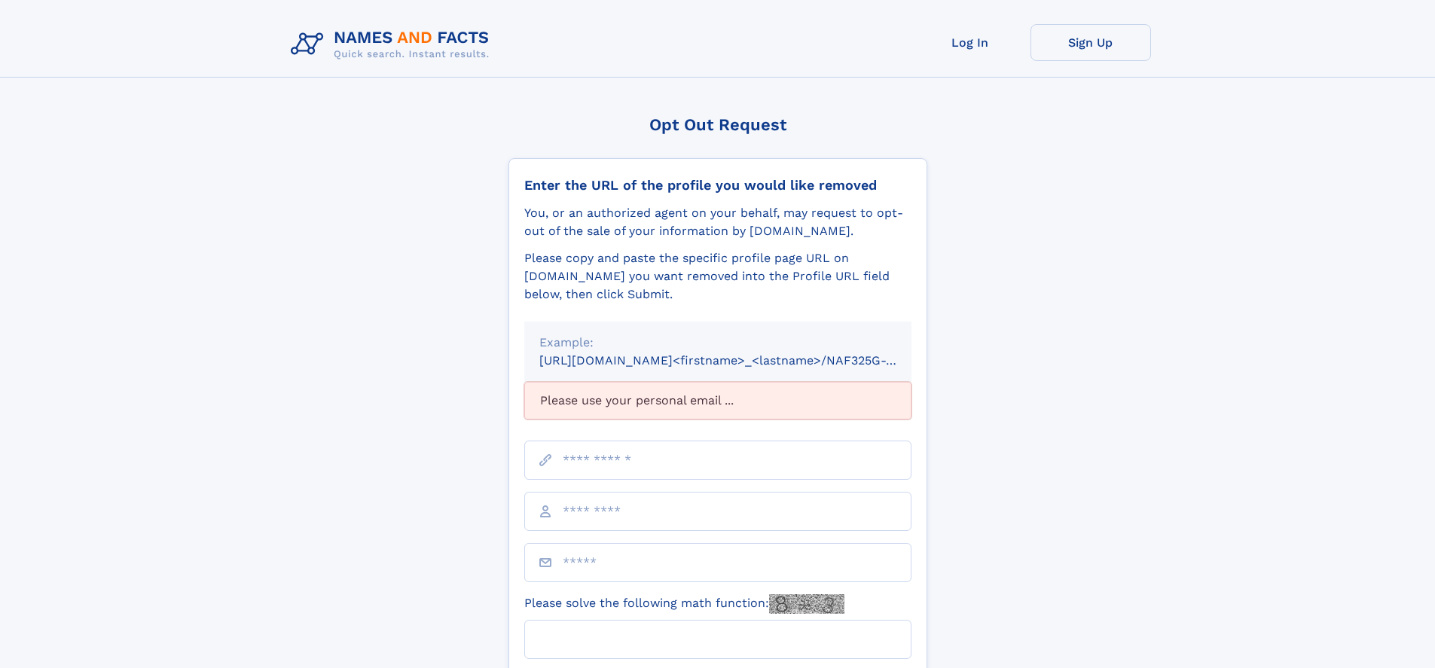  Describe the element at coordinates (718, 124) in the screenshot. I see `div: Opt Out Request` at that location.